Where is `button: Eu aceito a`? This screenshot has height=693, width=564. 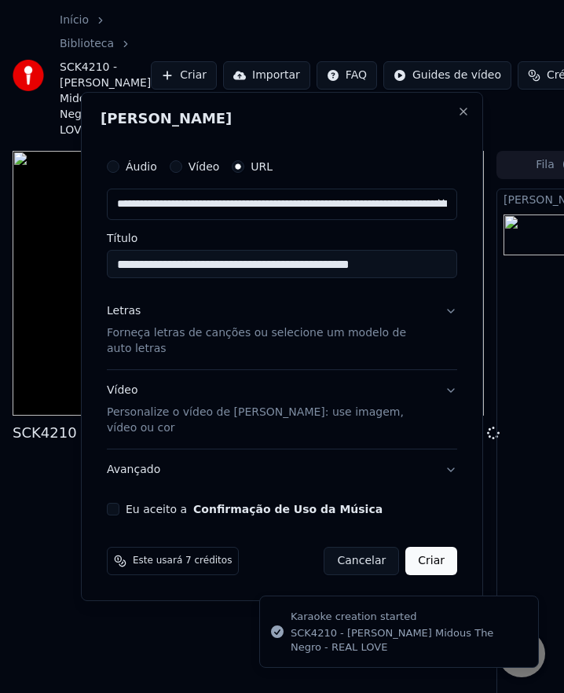 button: Eu aceito a is located at coordinates (287, 509).